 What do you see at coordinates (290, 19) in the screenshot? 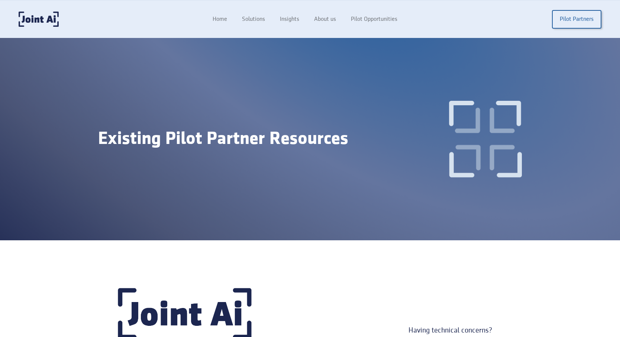
I see `a: Insights` at bounding box center [290, 19].